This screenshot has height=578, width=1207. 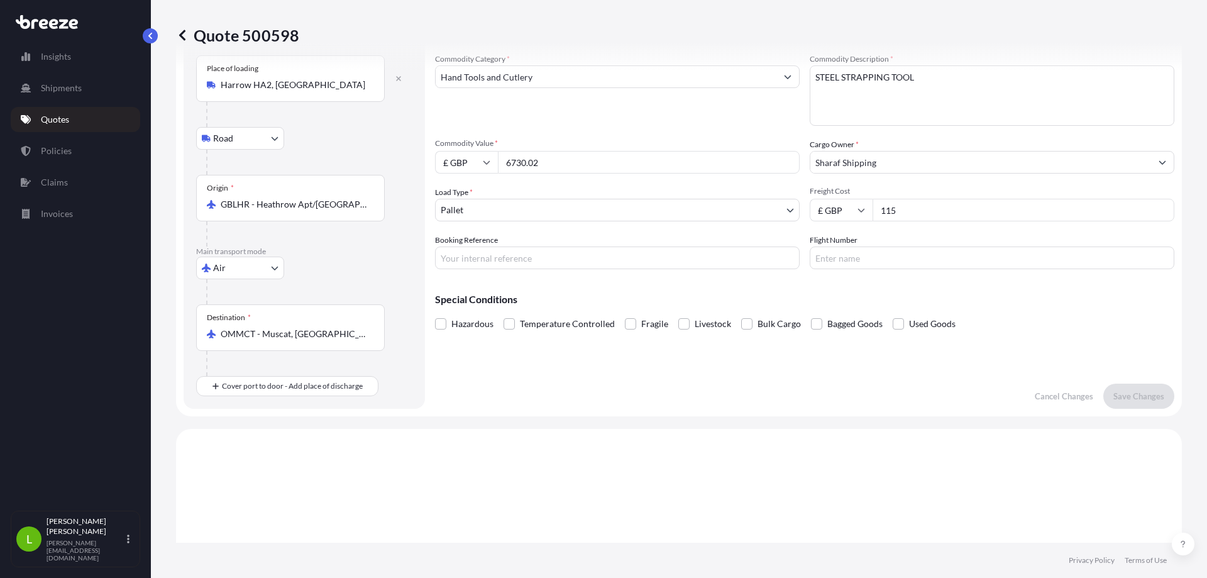 What do you see at coordinates (1145, 560) in the screenshot?
I see `p: Terms of Use` at bounding box center [1145, 560].